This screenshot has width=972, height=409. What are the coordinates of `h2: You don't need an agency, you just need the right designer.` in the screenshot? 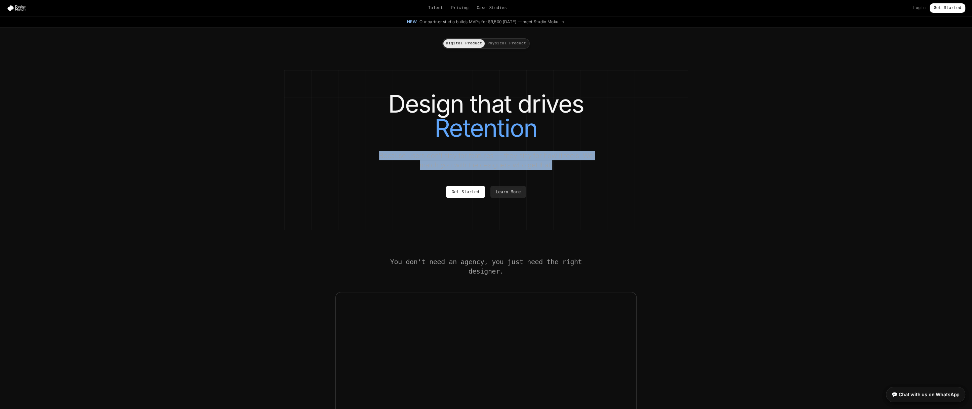 It's located at (486, 266).